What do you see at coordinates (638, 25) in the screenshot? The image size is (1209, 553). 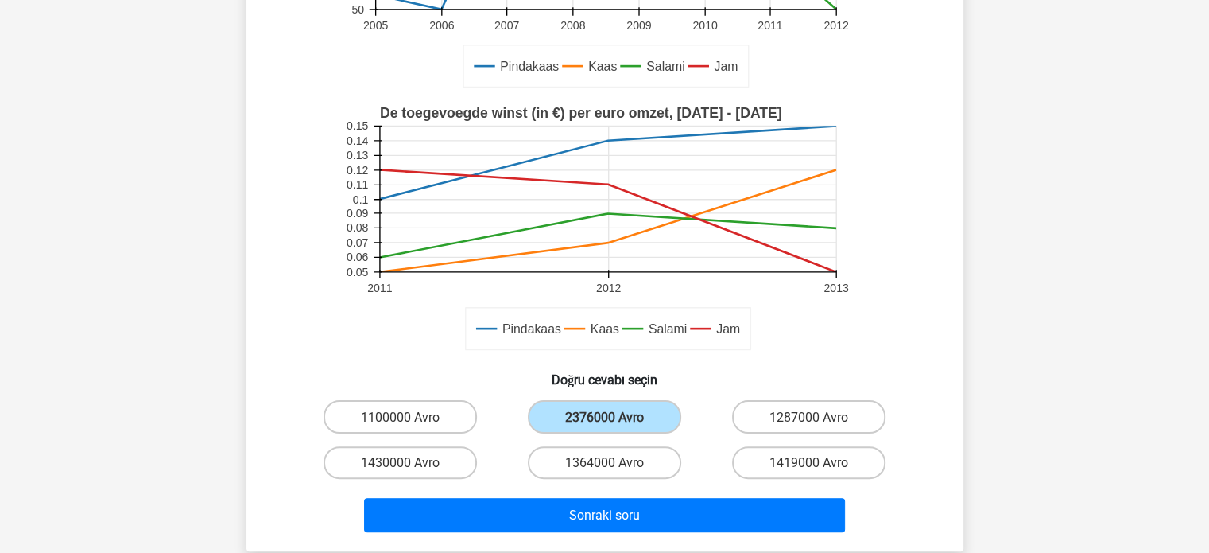 I see `text: 2009` at bounding box center [638, 25].